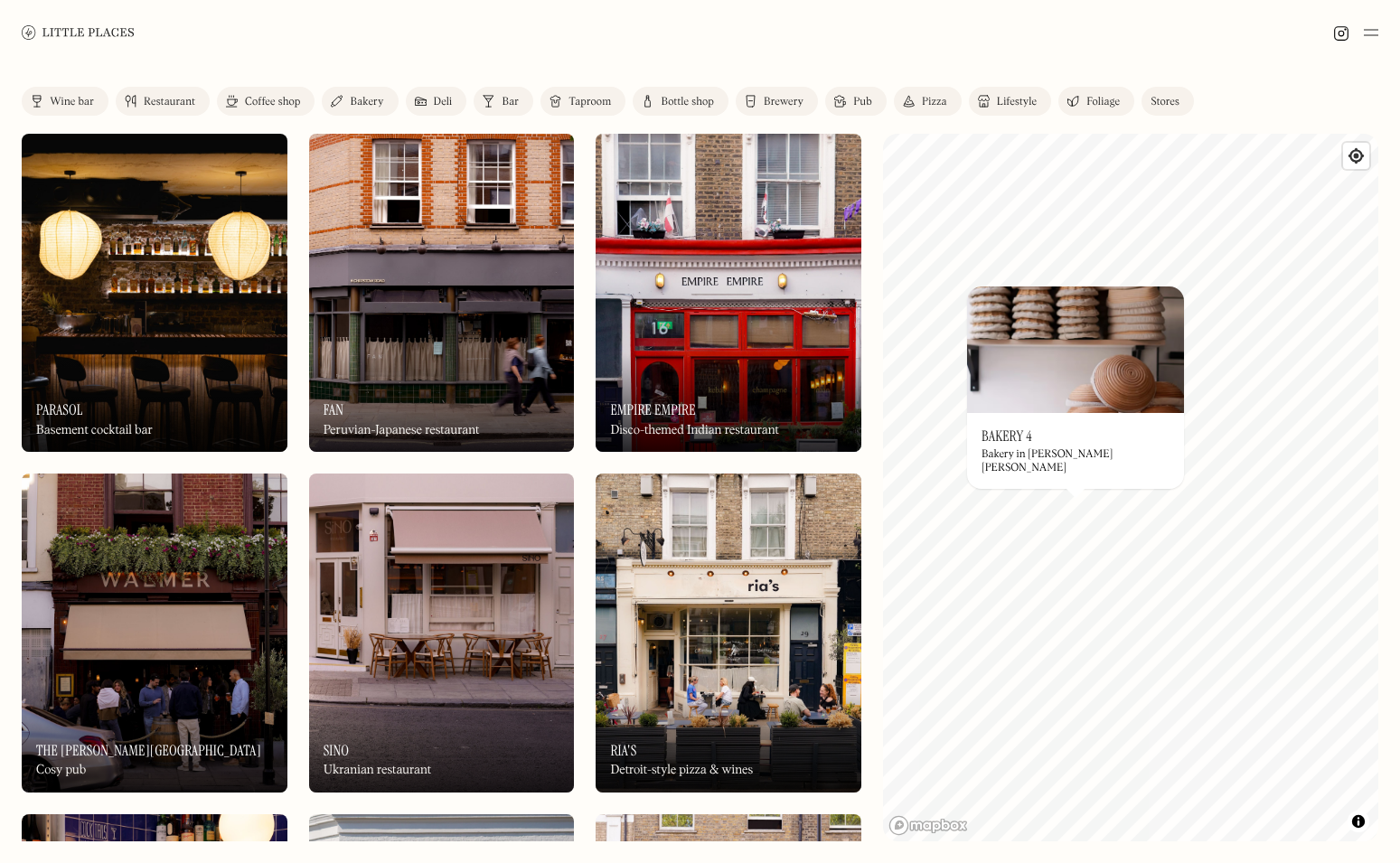 The height and width of the screenshot is (863, 1400). What do you see at coordinates (623, 751) in the screenshot?
I see `h3: Ria's` at bounding box center [623, 751].